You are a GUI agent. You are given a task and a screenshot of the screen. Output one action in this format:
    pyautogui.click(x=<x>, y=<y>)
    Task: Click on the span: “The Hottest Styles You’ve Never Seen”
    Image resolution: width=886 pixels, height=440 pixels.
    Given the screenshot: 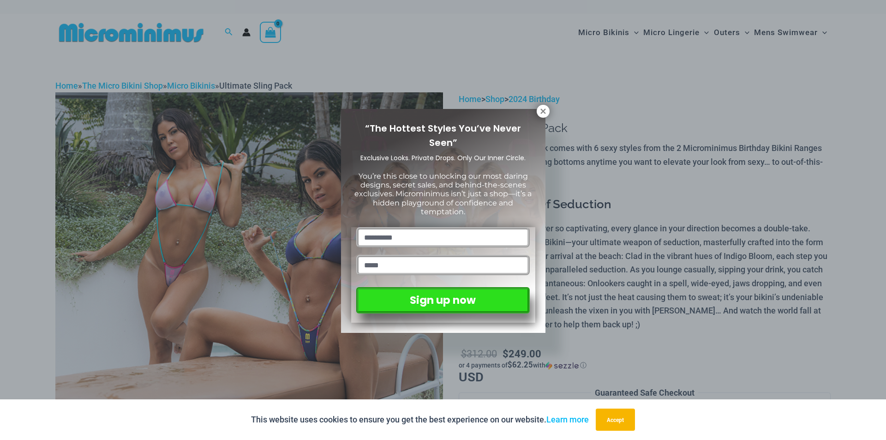 What is the action you would take?
    pyautogui.click(x=443, y=135)
    